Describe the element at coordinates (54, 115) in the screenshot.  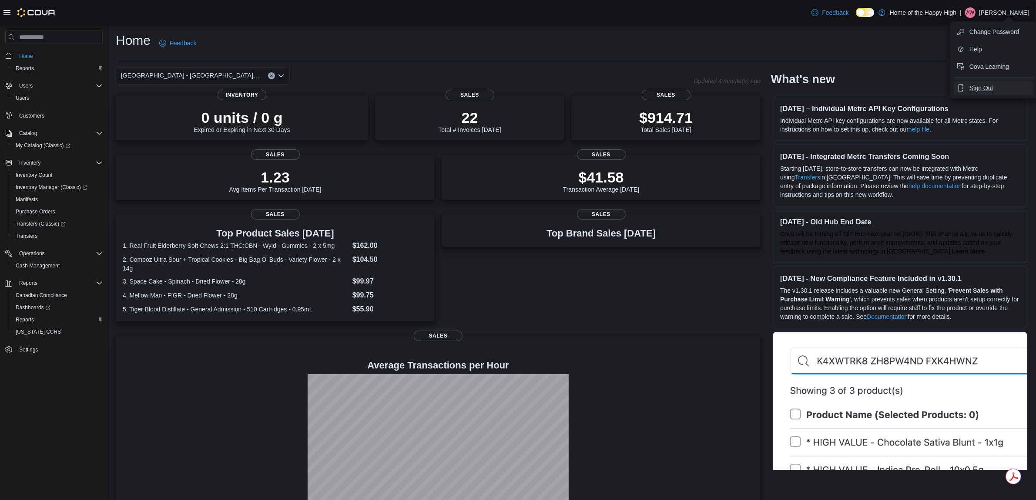
I see `button: Customers` at that location.